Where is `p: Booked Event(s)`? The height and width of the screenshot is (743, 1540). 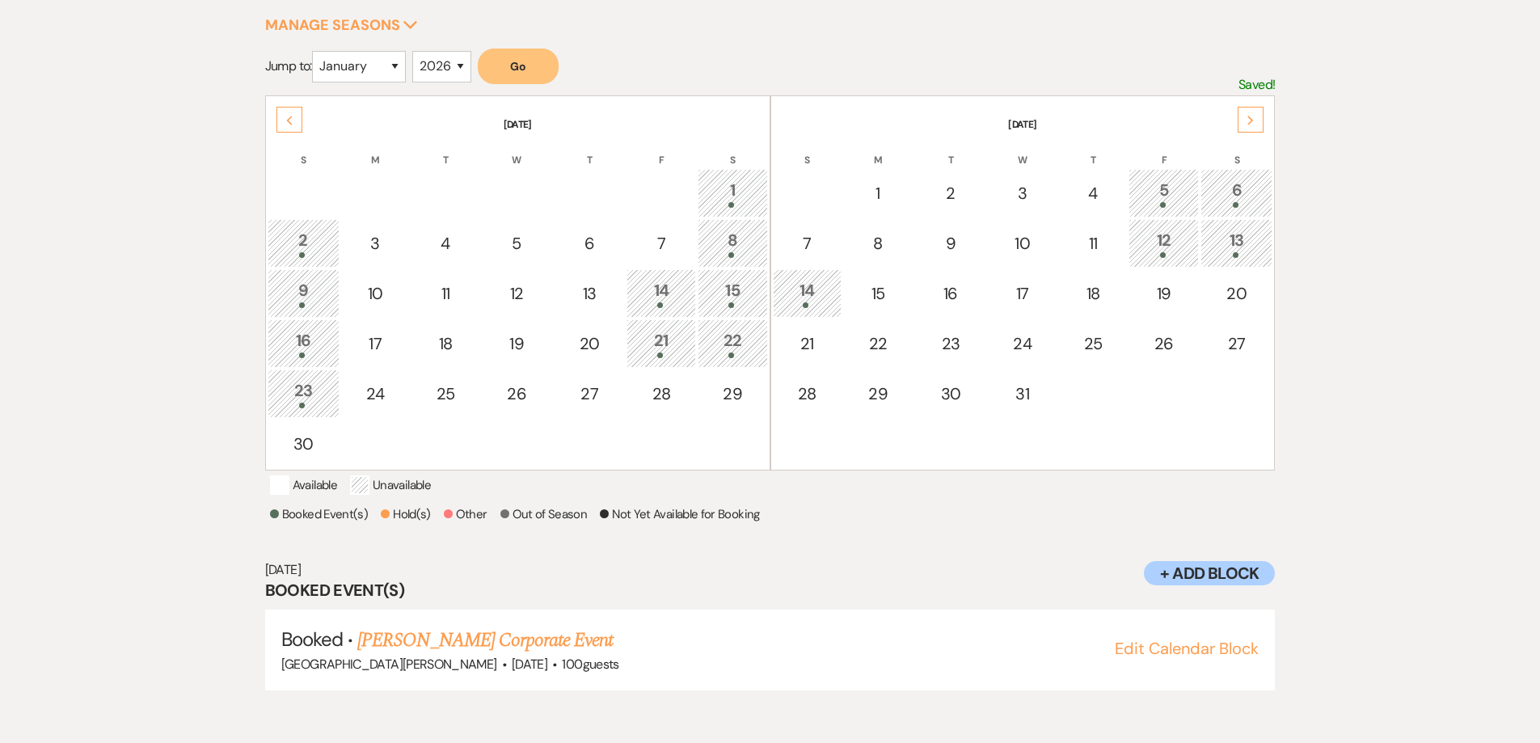
p: Booked Event(s) is located at coordinates (318, 514).